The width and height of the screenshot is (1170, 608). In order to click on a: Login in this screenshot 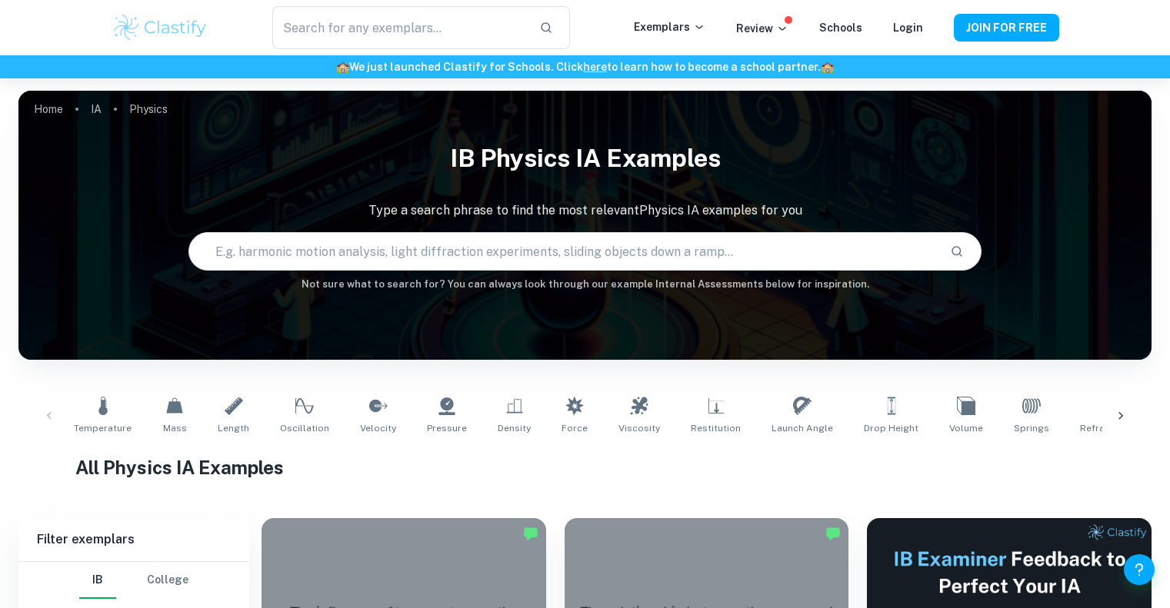, I will do `click(908, 28)`.